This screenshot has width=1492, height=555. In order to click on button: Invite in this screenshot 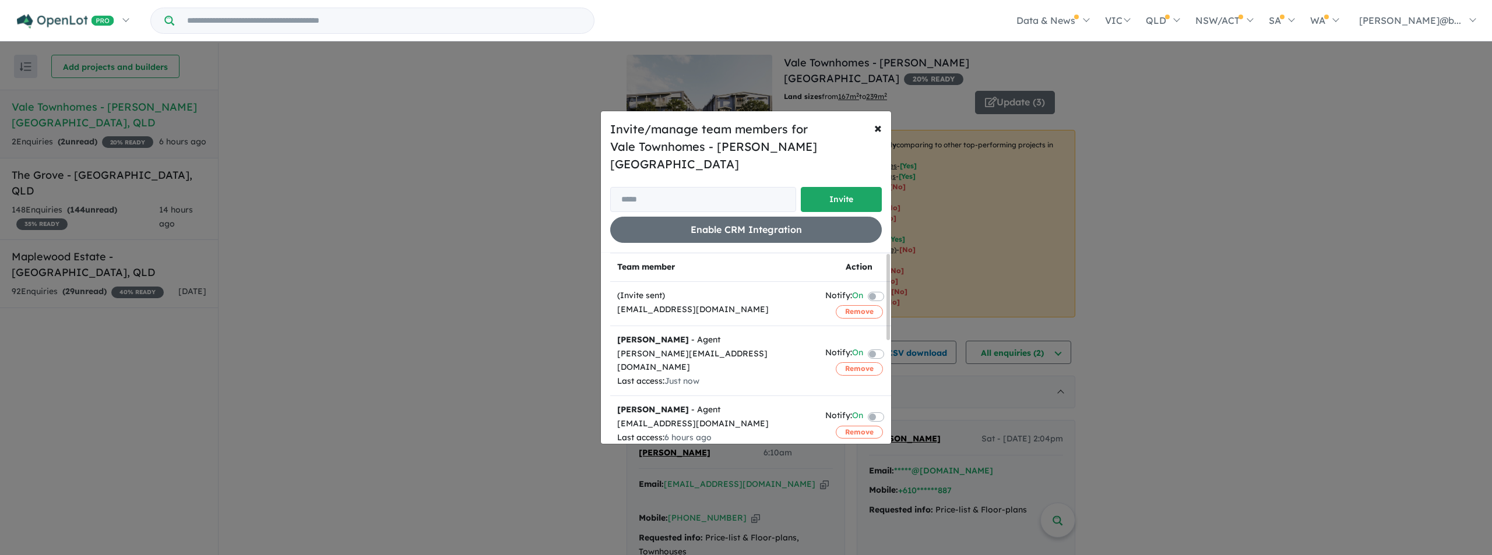, I will do `click(841, 199)`.